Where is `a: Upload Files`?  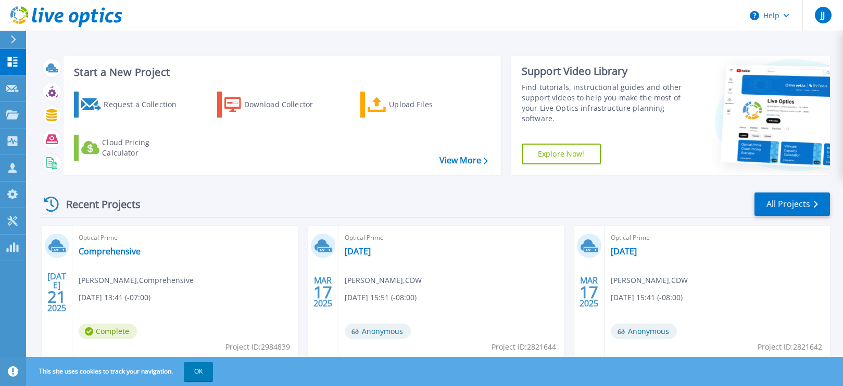 a: Upload Files is located at coordinates (418, 105).